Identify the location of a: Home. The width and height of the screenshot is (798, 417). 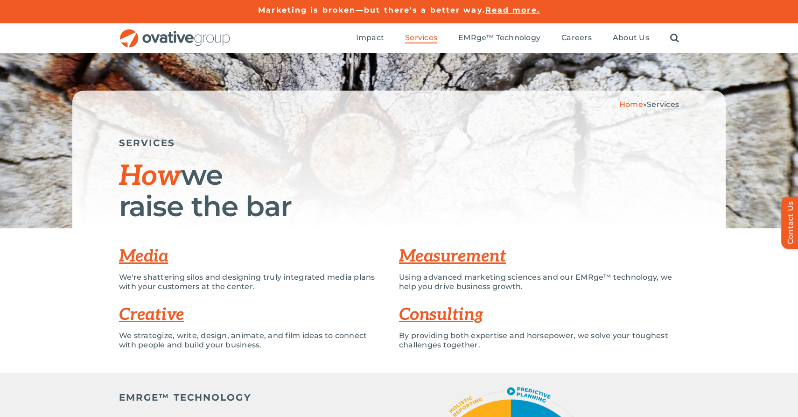
(631, 104).